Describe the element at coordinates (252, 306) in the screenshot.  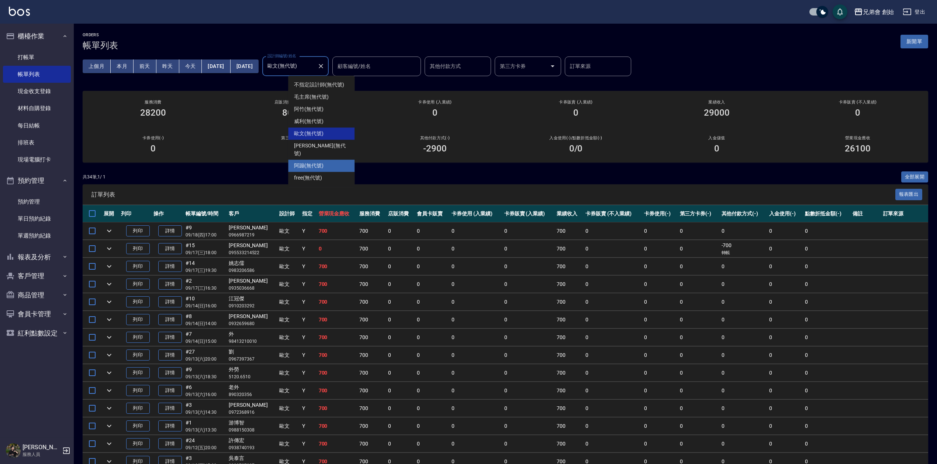
I see `p: 0910203292` at that location.